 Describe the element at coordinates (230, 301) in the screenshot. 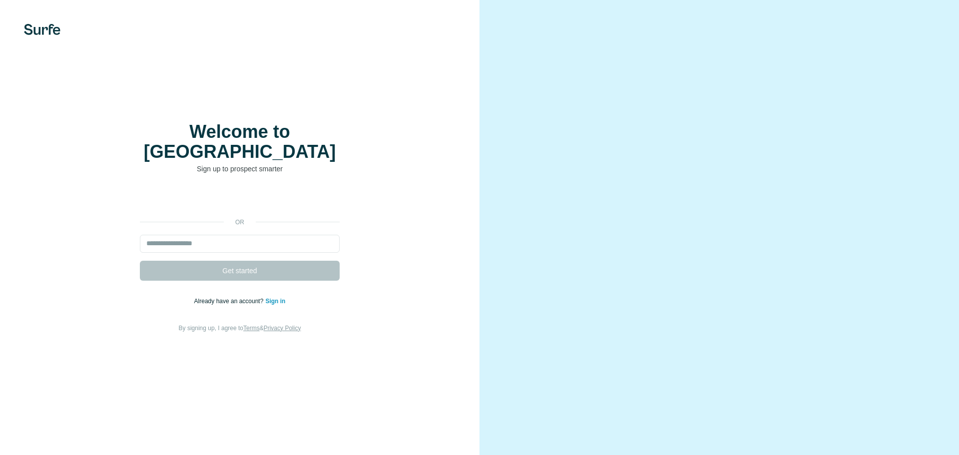

I see `span: Already have an account?` at that location.